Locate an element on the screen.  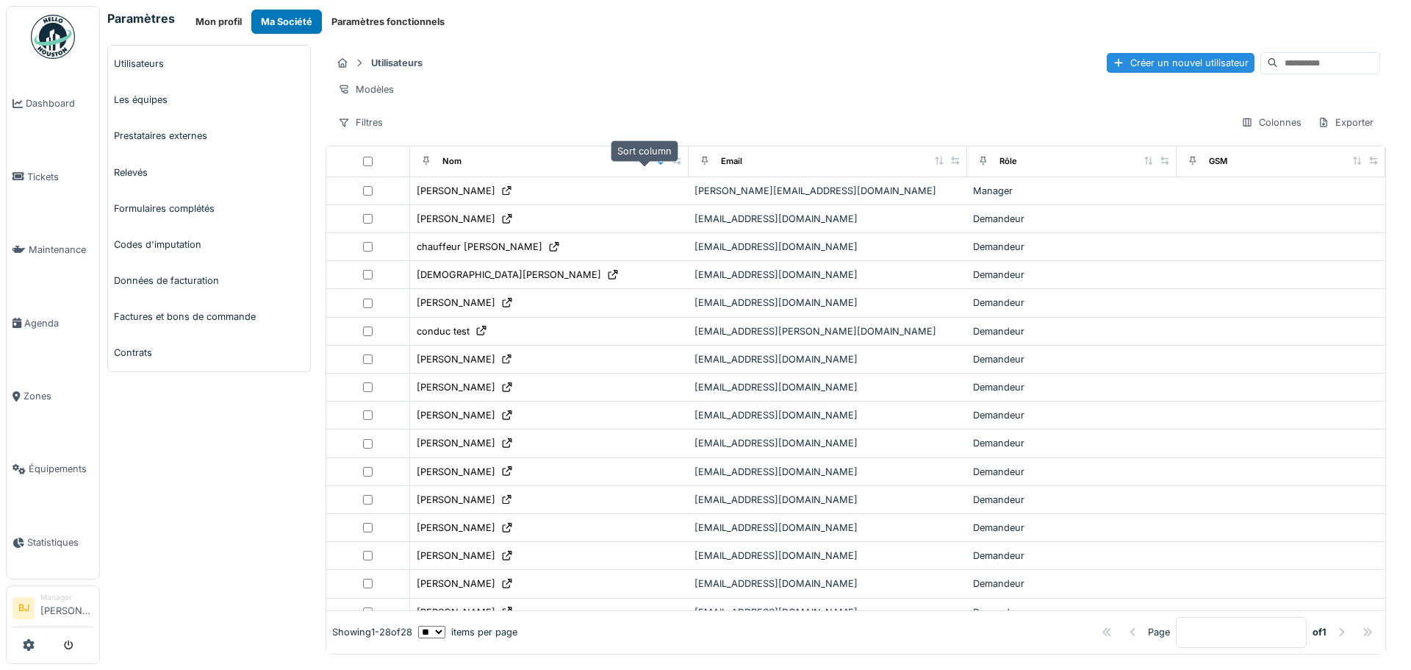
li: BJ is located at coordinates (24, 608).